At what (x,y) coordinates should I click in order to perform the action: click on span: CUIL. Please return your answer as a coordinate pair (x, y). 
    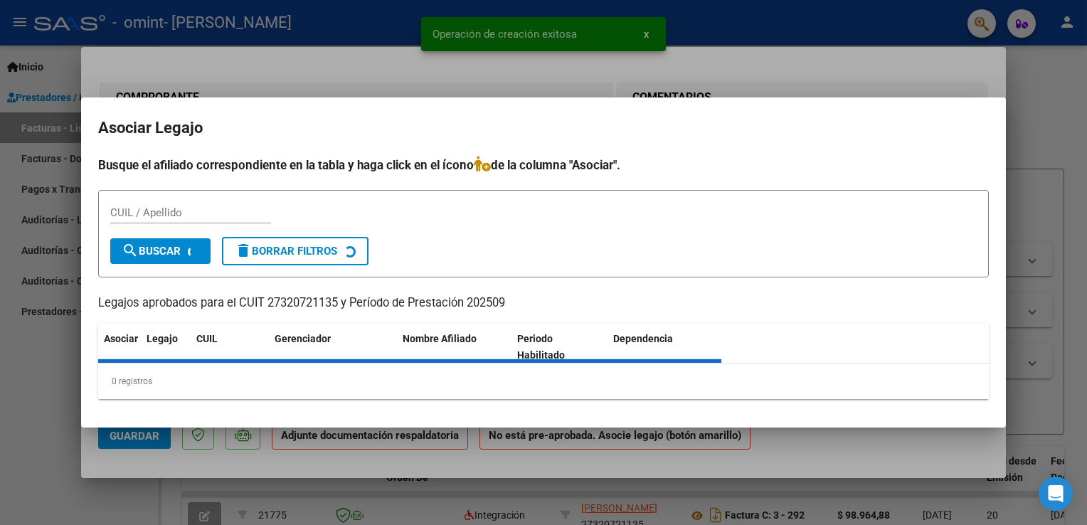
    Looking at the image, I should click on (207, 339).